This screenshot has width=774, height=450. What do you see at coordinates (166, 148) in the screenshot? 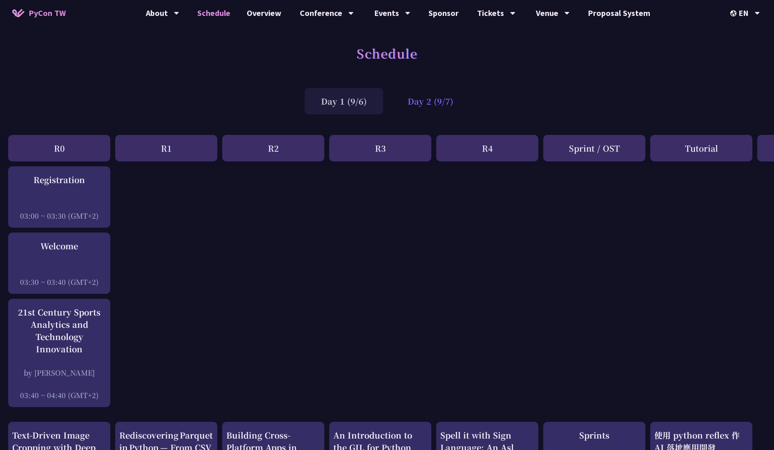
I see `div: R1` at bounding box center [166, 148].